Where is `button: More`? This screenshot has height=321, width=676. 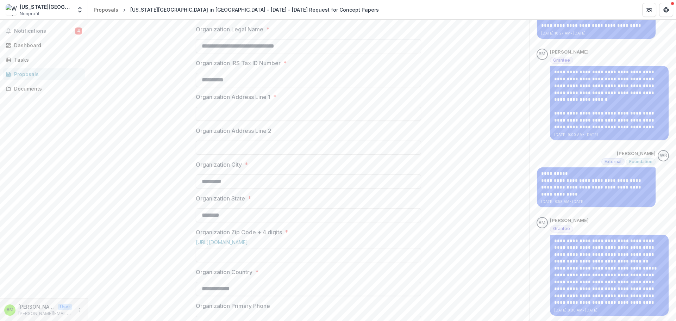
button: More is located at coordinates (79, 310).